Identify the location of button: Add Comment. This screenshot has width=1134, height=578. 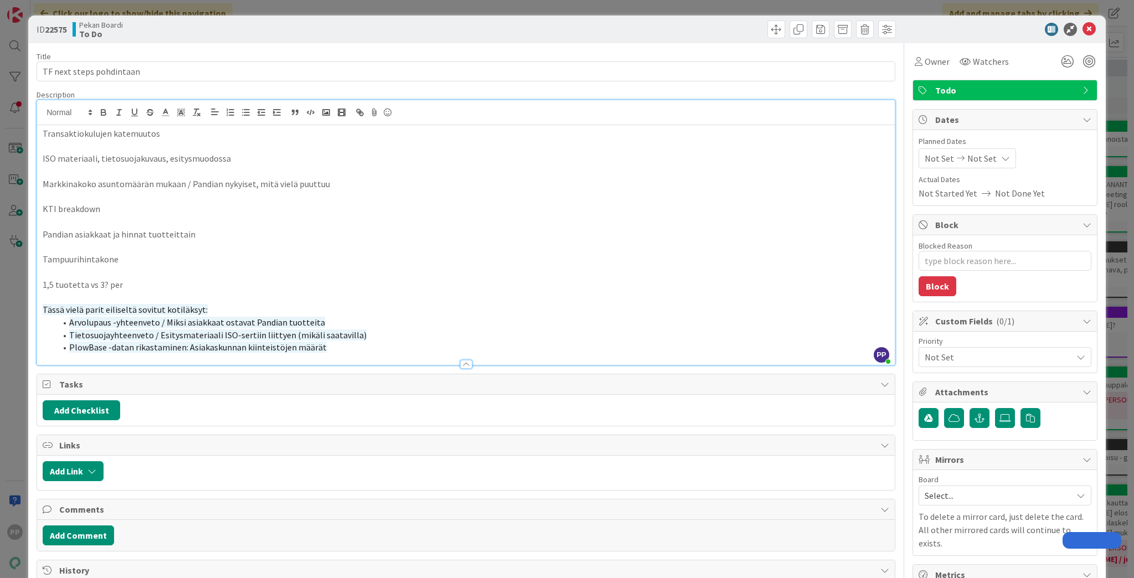
(78, 535).